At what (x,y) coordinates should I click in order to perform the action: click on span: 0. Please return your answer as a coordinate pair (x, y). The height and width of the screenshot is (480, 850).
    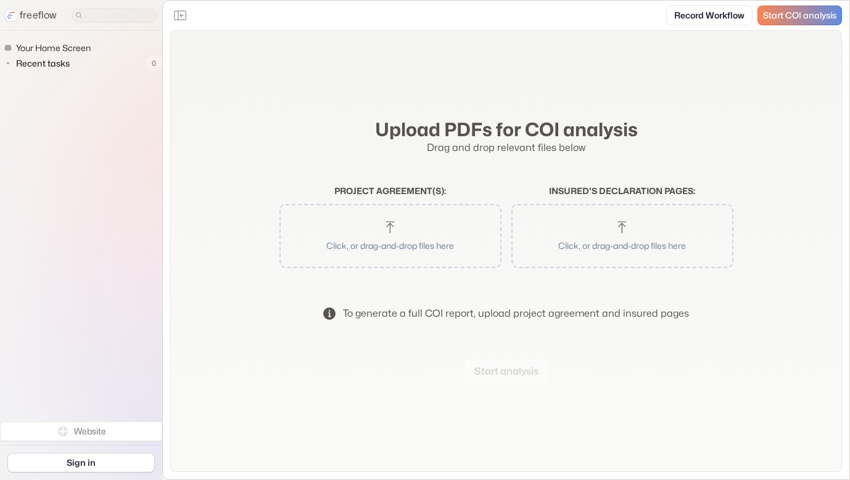
    Looking at the image, I should click on (154, 64).